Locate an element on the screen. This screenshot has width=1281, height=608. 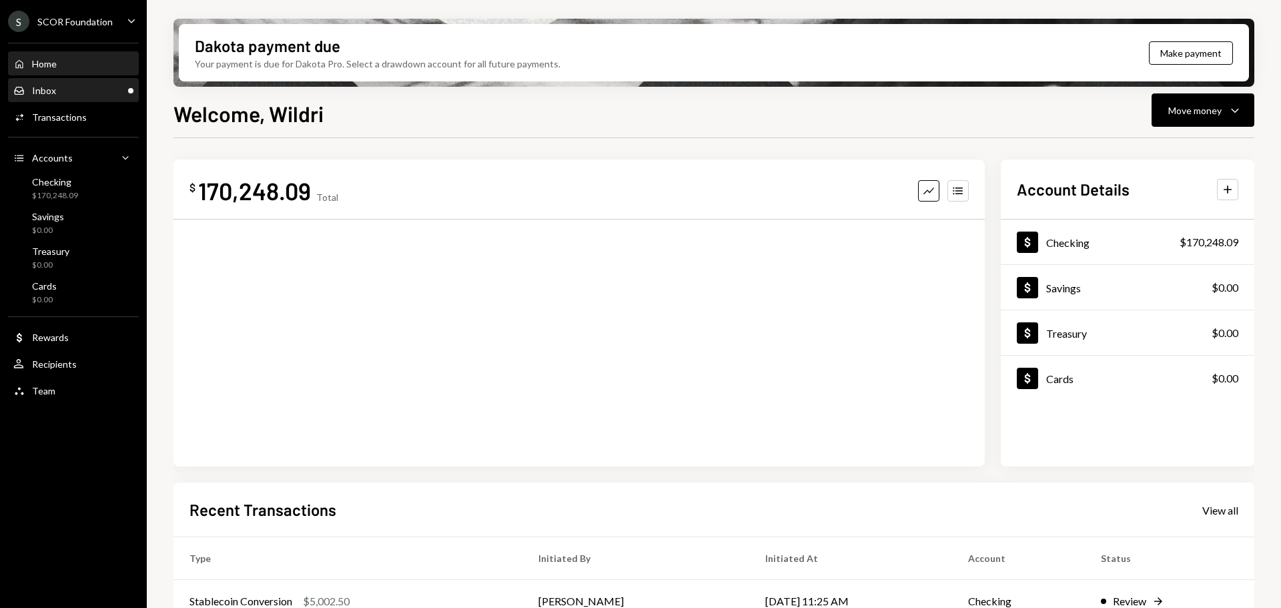
a: Accounts is located at coordinates (73, 157).